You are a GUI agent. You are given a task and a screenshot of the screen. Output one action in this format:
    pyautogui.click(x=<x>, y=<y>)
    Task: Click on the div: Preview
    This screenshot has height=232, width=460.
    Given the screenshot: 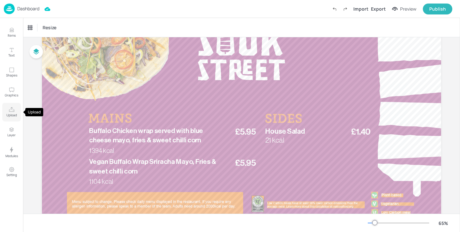 What is the action you would take?
    pyautogui.click(x=409, y=9)
    